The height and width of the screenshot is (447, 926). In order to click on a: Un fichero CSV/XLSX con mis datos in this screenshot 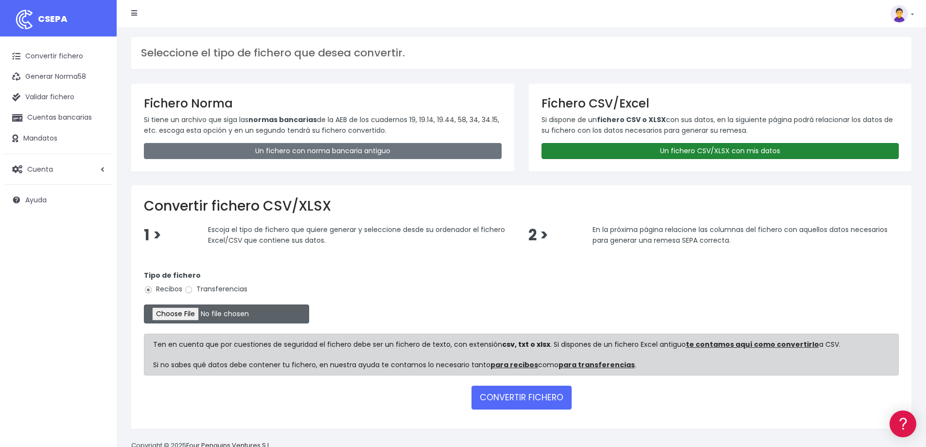, I will do `click(720, 151)`.